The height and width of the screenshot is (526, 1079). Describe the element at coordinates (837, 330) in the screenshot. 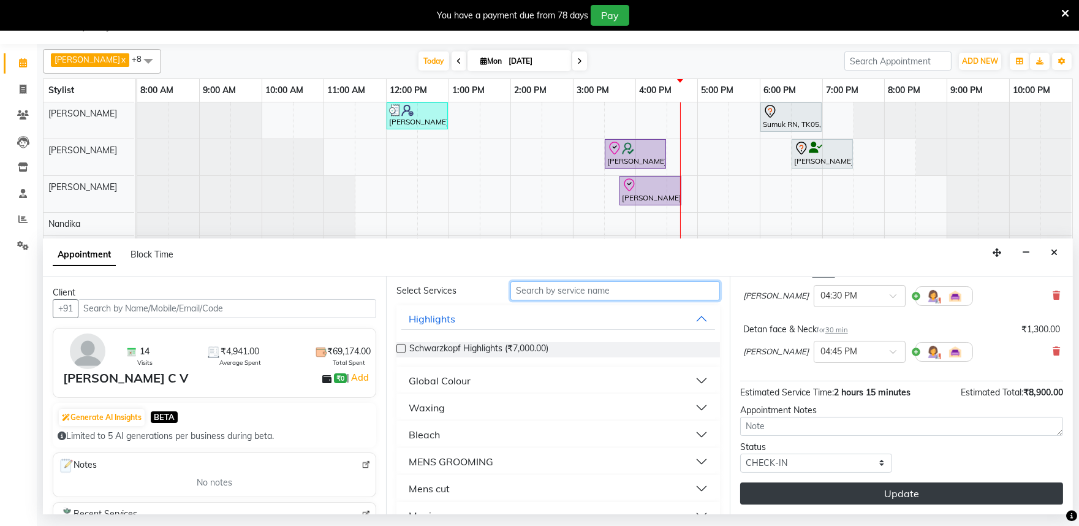

I see `span: 30 min` at that location.